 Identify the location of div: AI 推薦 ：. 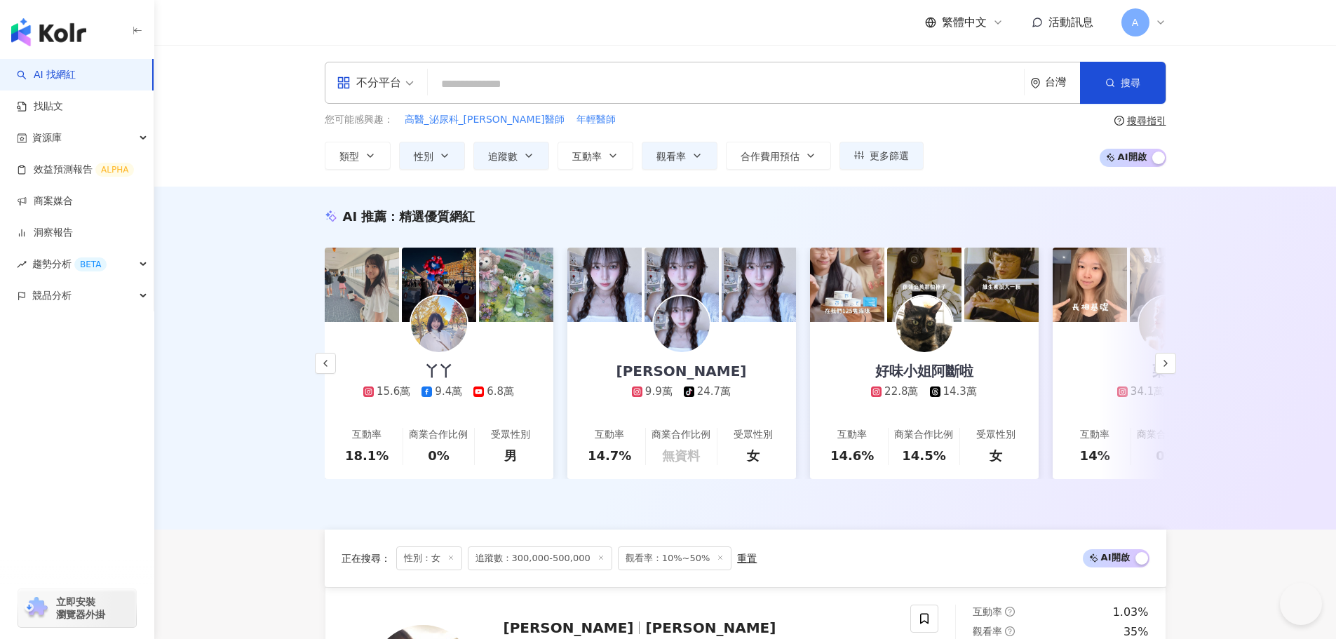
(409, 216).